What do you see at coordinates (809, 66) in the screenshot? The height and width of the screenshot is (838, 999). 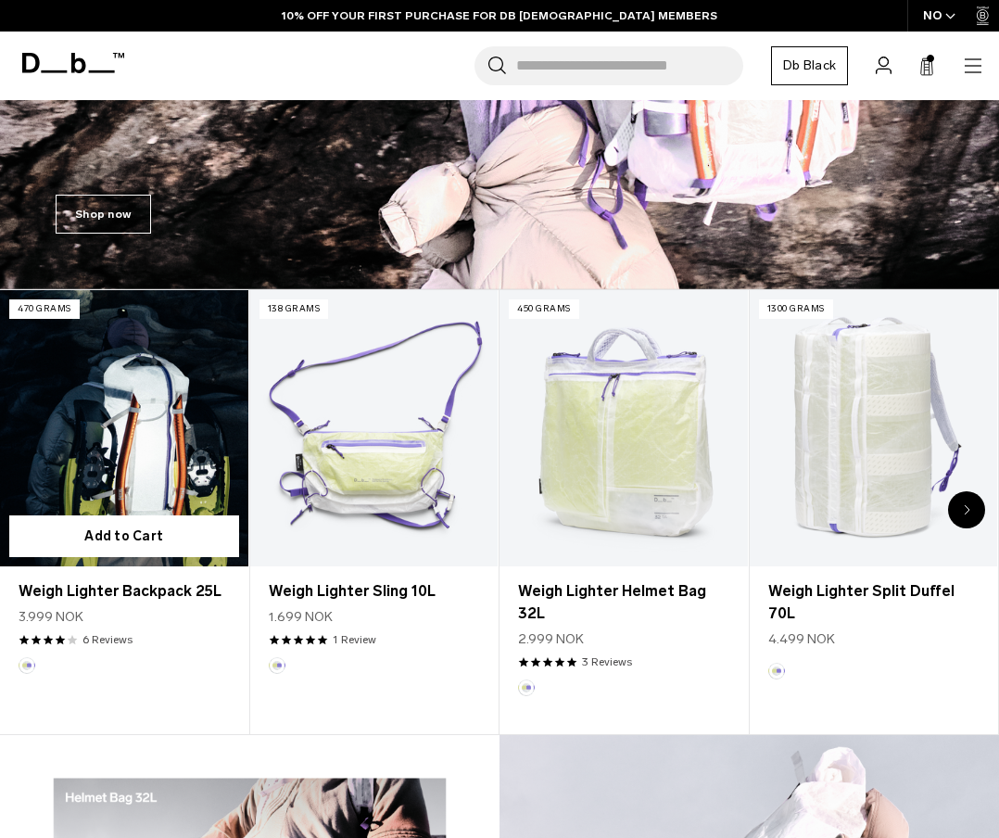 I see `a: Db Black` at bounding box center [809, 66].